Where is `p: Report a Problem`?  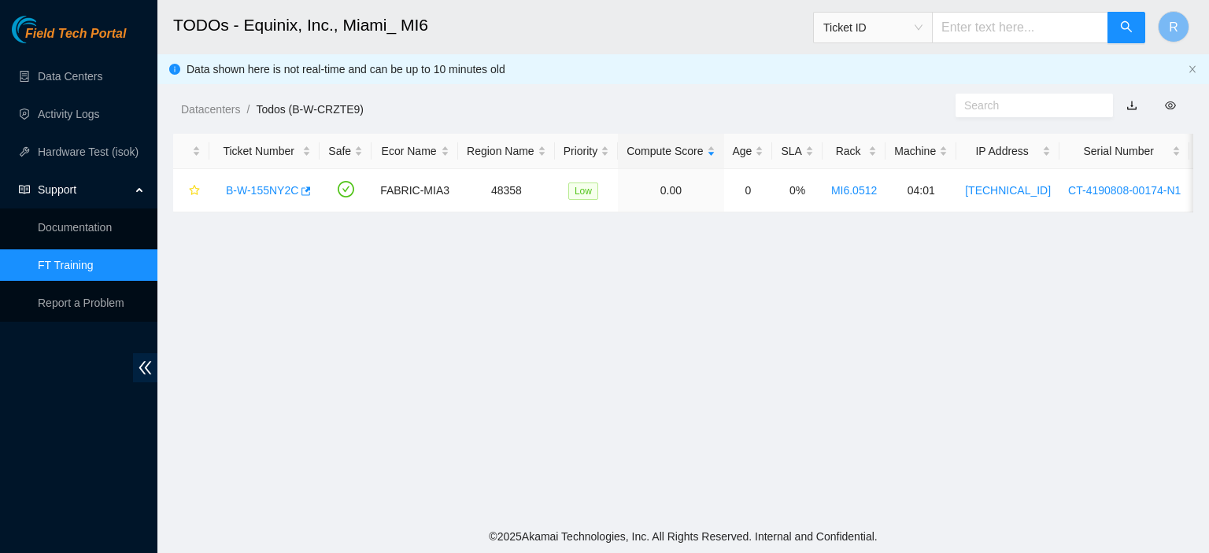 p: Report a Problem is located at coordinates (91, 303).